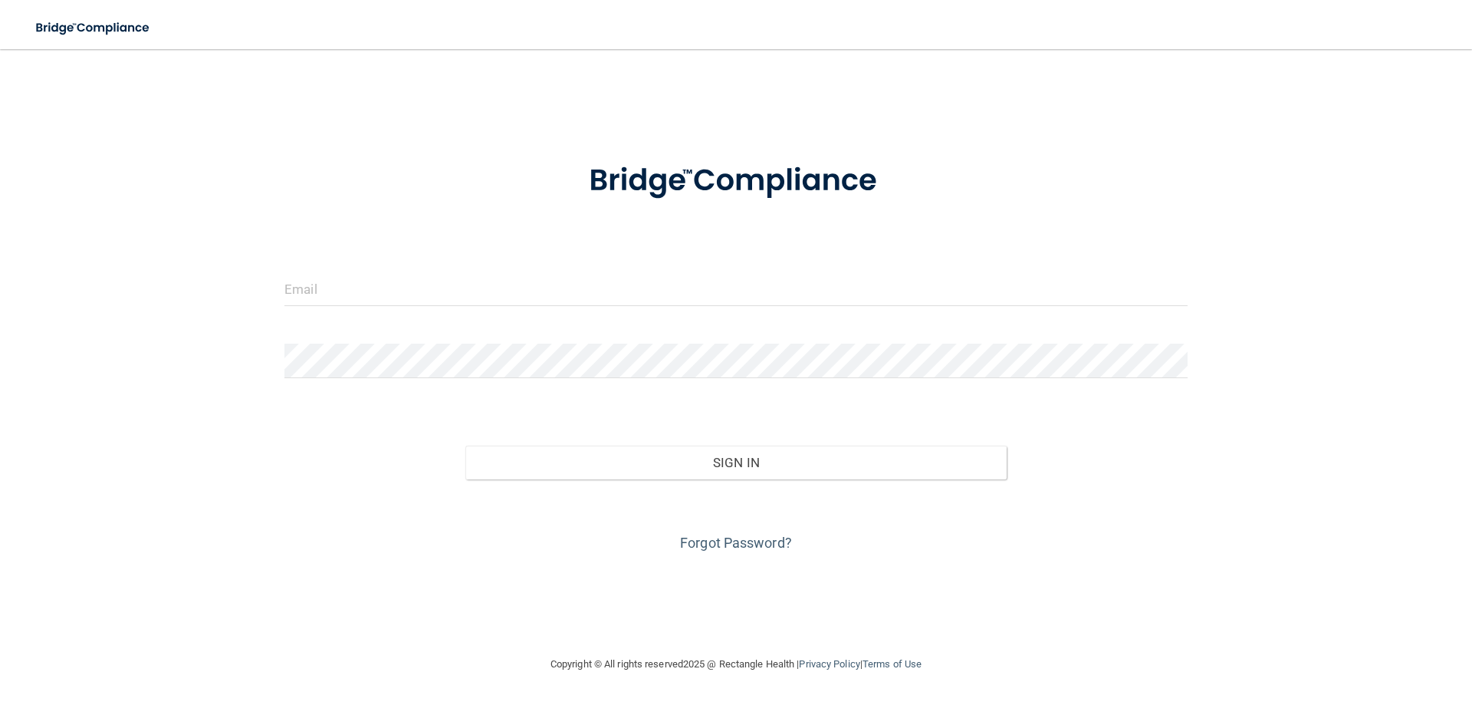  What do you see at coordinates (736, 542) in the screenshot?
I see `a: Forgot Password?` at bounding box center [736, 542].